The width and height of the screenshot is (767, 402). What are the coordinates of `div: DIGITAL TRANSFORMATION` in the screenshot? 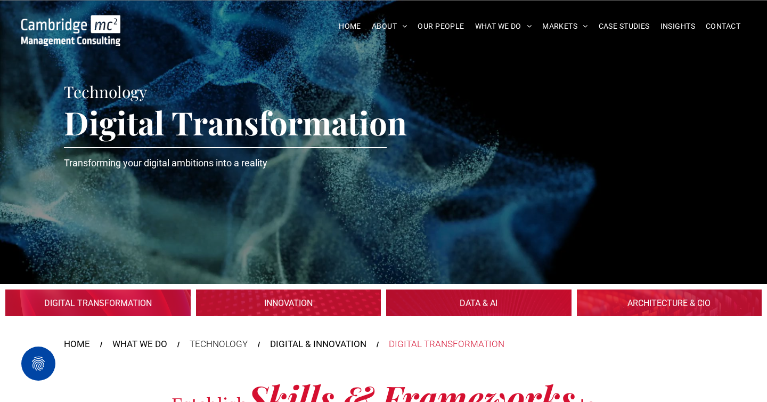 It's located at (446, 344).